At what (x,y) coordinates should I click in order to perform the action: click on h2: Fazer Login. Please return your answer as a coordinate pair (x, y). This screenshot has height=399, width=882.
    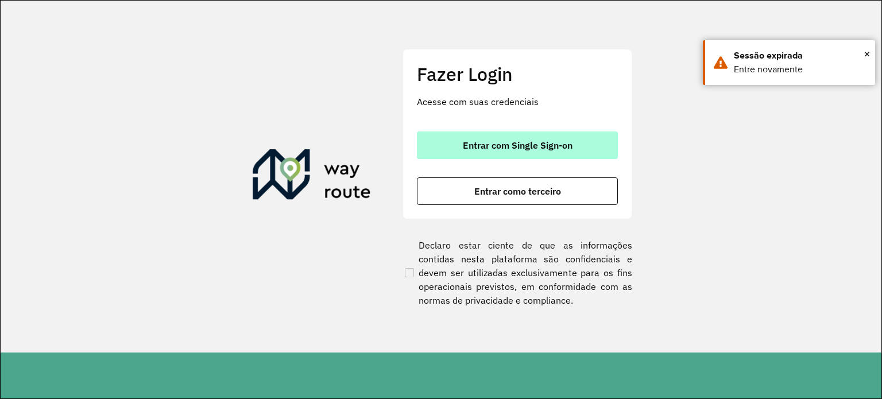
    Looking at the image, I should click on (517, 74).